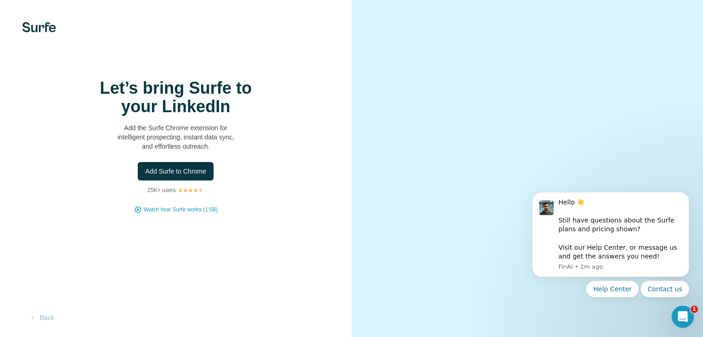 This screenshot has height=337, width=703. Describe the element at coordinates (92, 51) in the screenshot. I see `div: message notification from FinAI, 1m ago. Hello ☀️ ​ Still have questions about the Surfe plans an...` at that location.